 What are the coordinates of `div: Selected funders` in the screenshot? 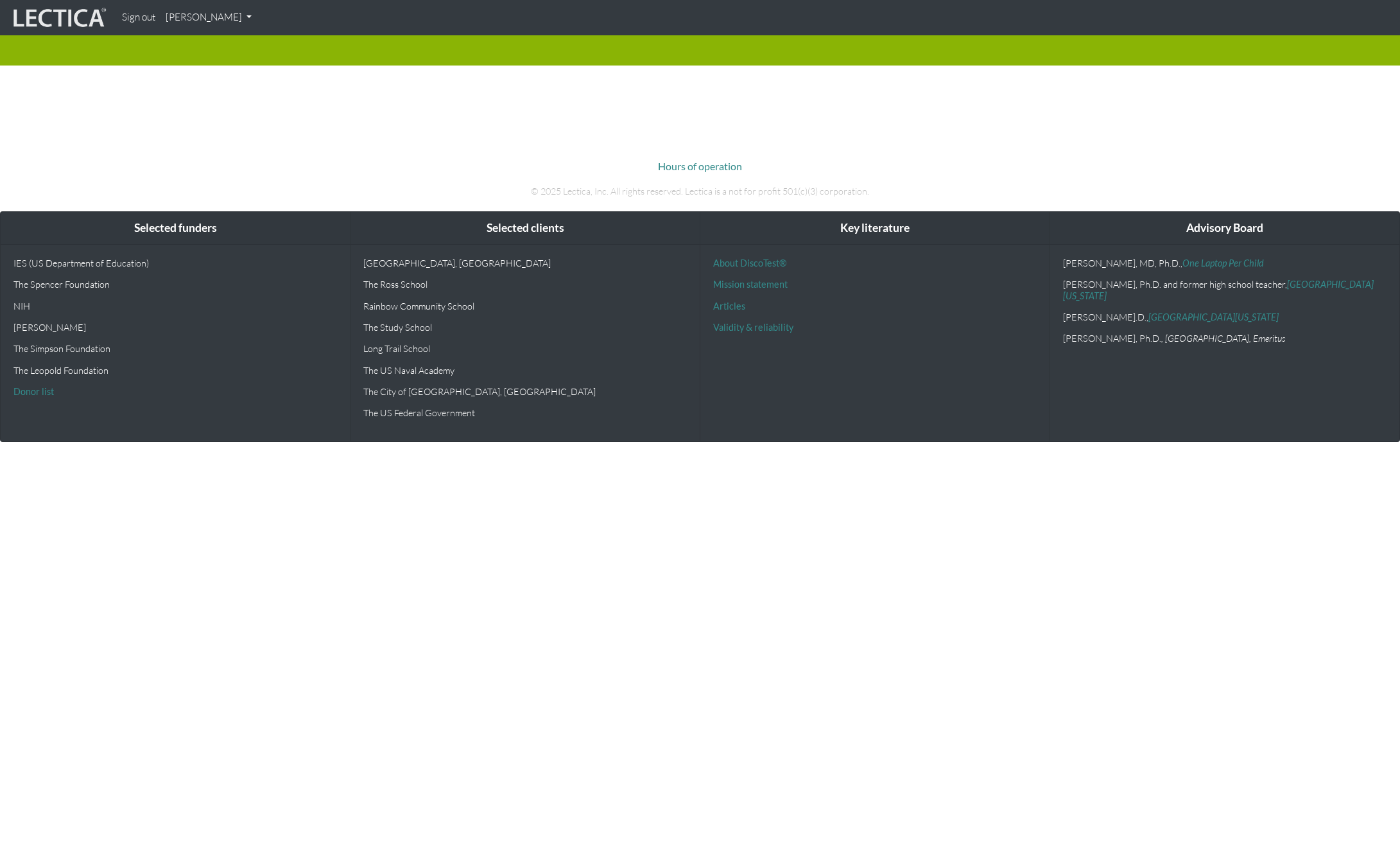 It's located at (175, 228).